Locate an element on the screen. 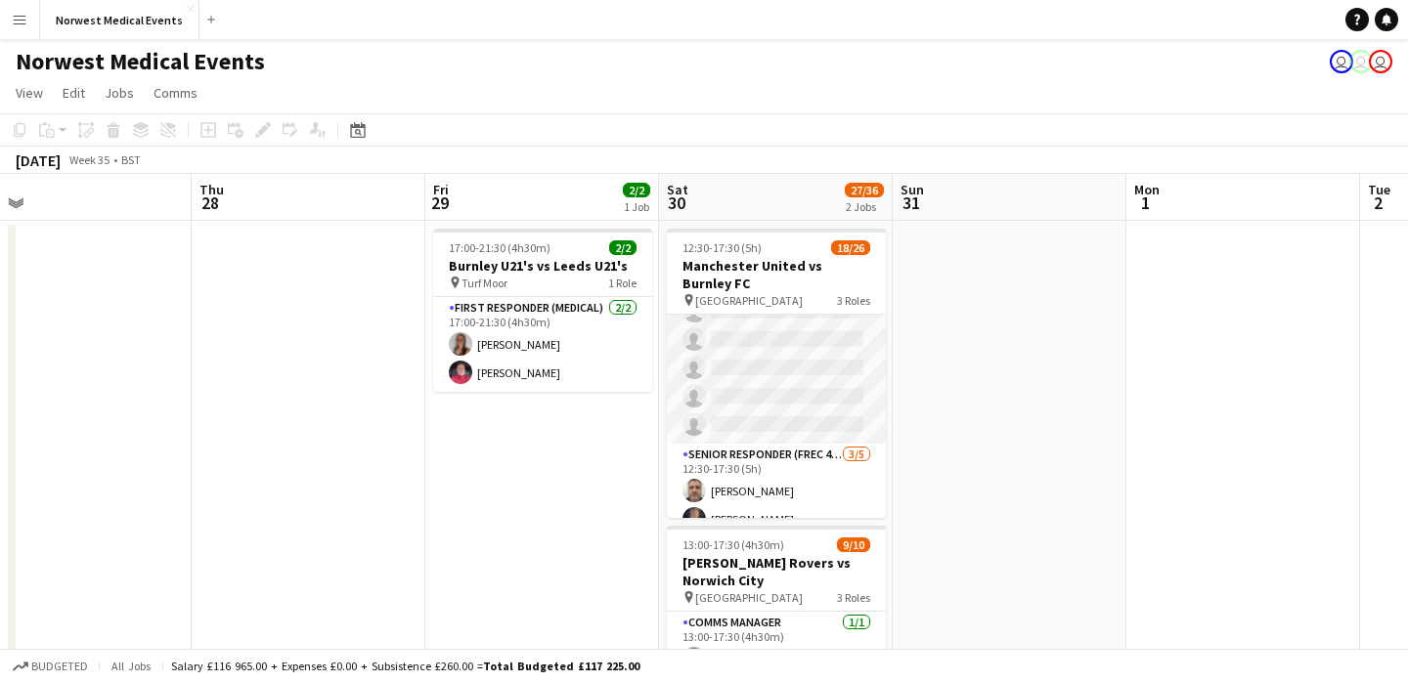 This screenshot has width=1408, height=682. span: 29 is located at coordinates (439, 202).